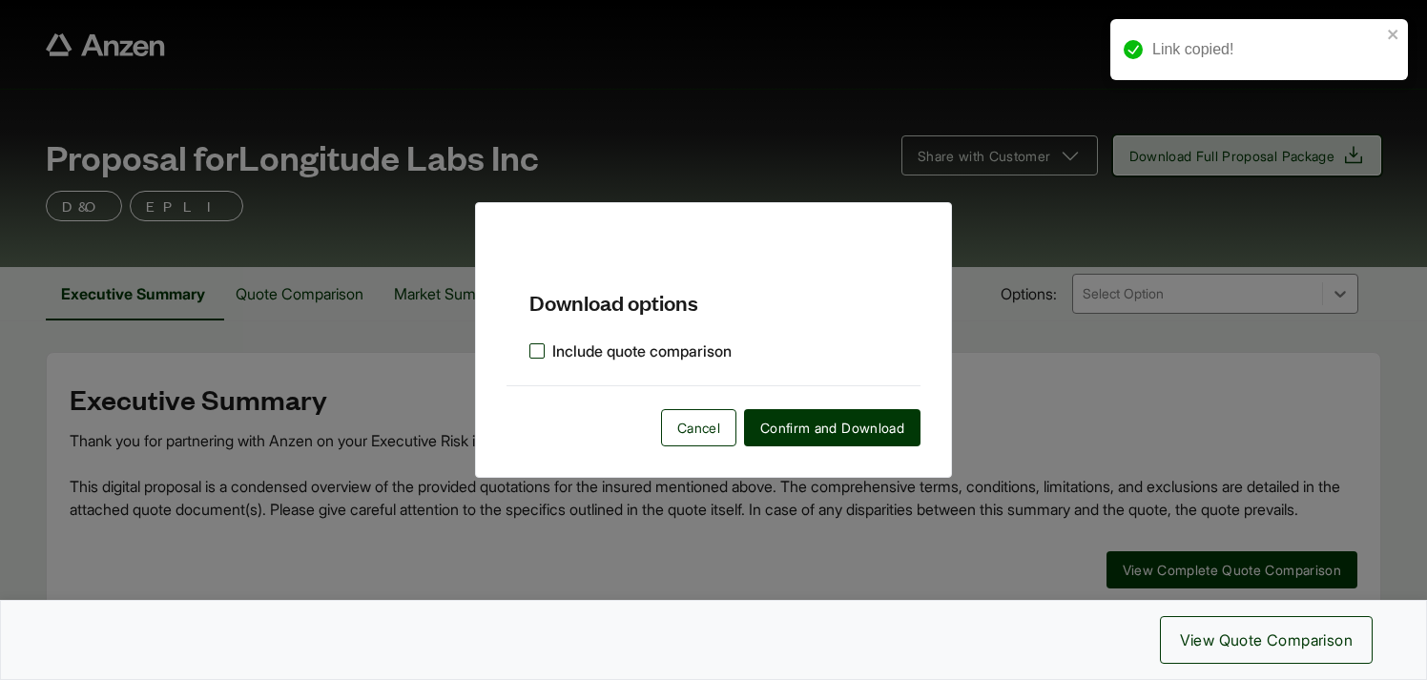 This screenshot has width=1427, height=680. What do you see at coordinates (832, 427) in the screenshot?
I see `span: Confirm and Download` at bounding box center [832, 427].